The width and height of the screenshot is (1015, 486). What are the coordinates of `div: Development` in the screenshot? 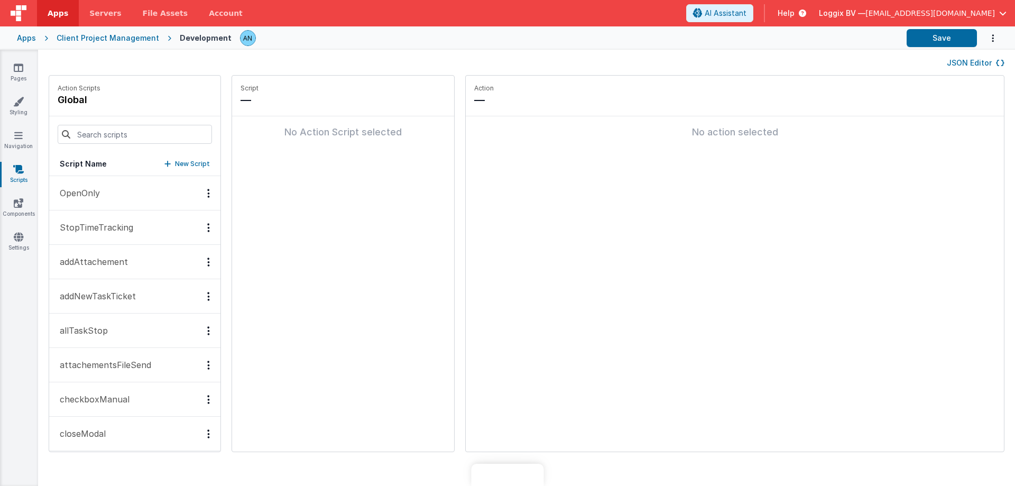 It's located at (206, 38).